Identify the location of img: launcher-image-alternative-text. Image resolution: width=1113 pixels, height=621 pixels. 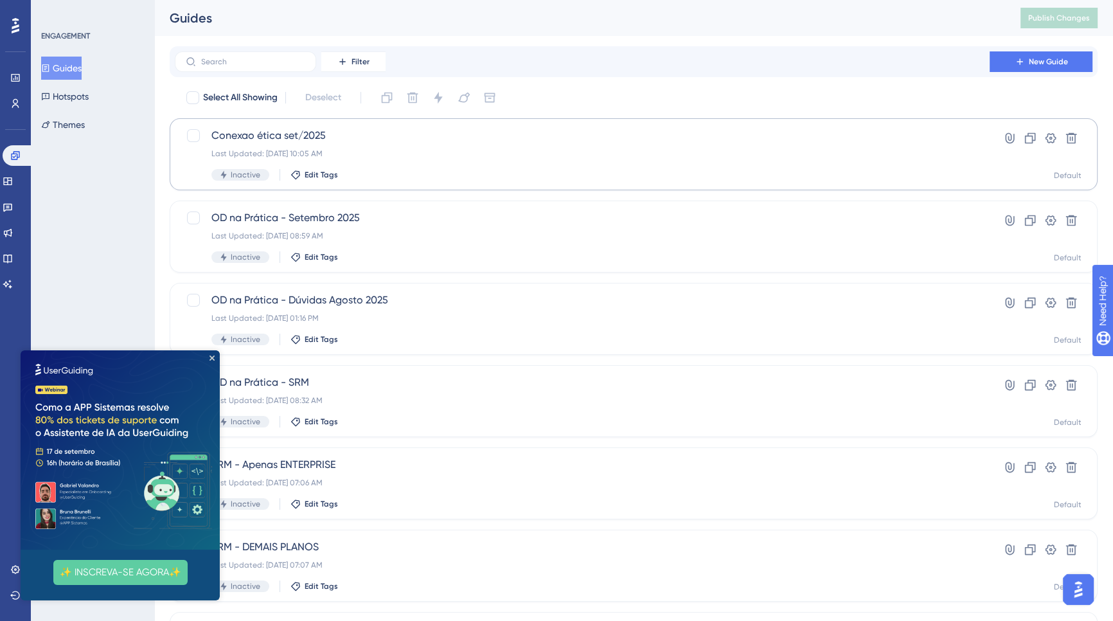
(19, 19).